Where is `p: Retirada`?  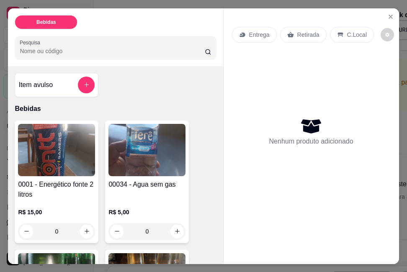
p: Retirada is located at coordinates (308, 35).